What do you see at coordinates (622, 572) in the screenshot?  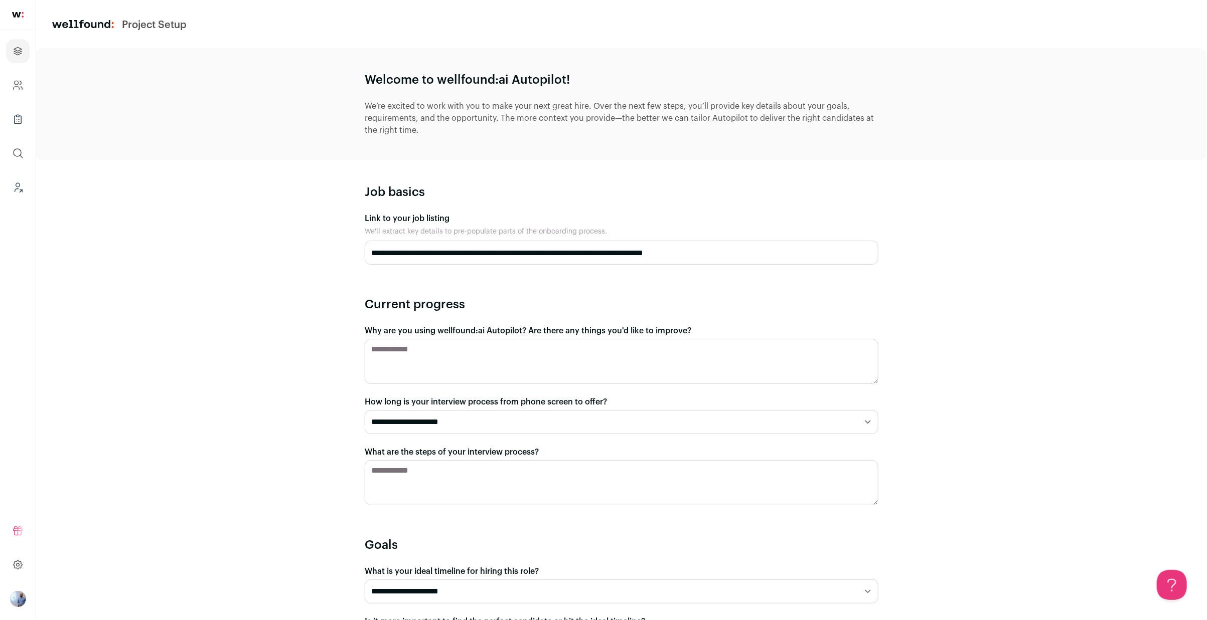 I see `label: What is your ideal timeline for hiring this role?` at bounding box center [622, 572].